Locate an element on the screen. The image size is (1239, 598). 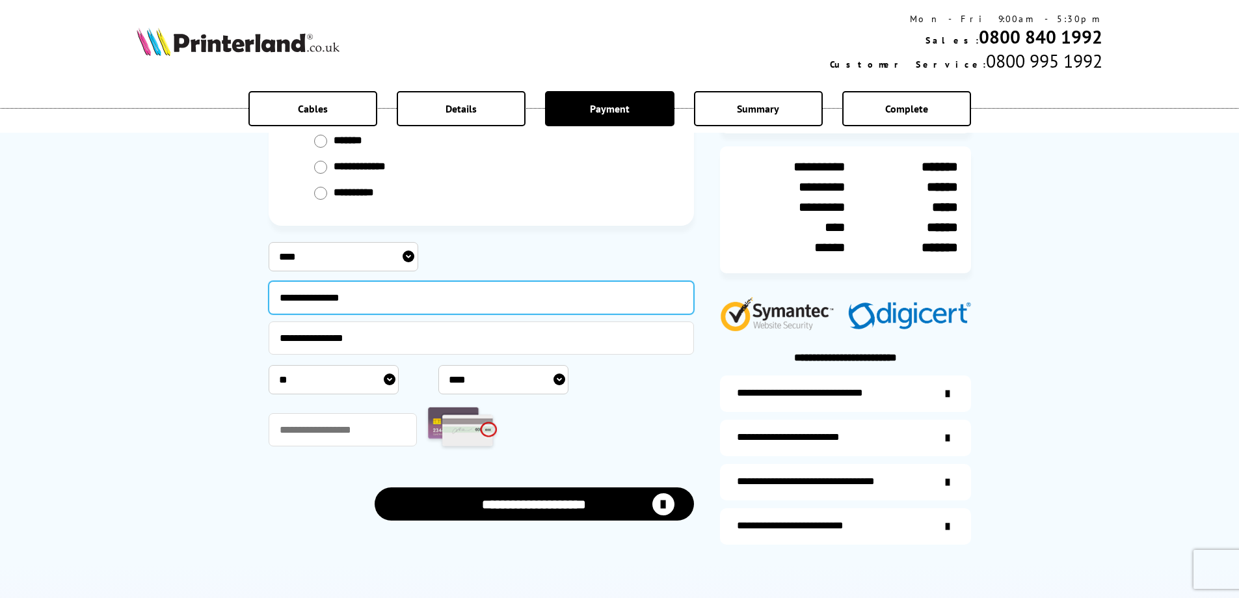
span: Cables is located at coordinates (313, 109).